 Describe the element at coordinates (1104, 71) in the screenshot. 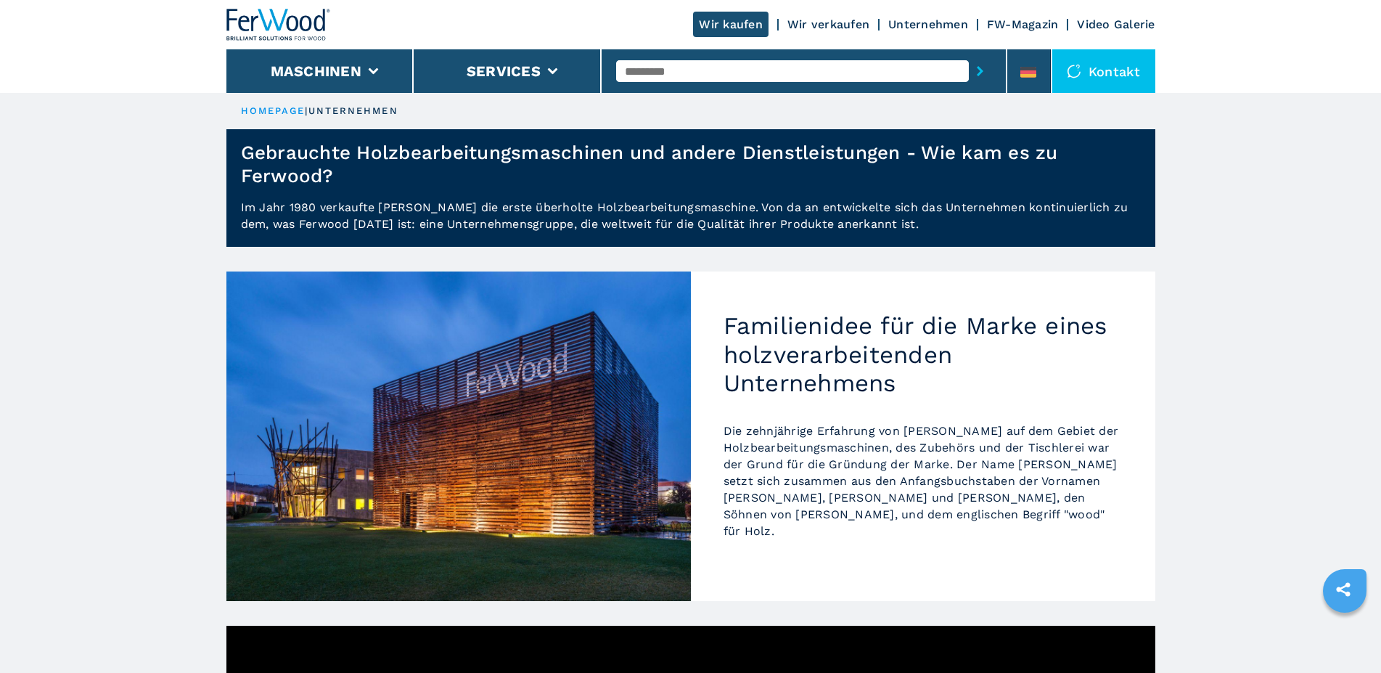

I see `div: Kontakt` at that location.